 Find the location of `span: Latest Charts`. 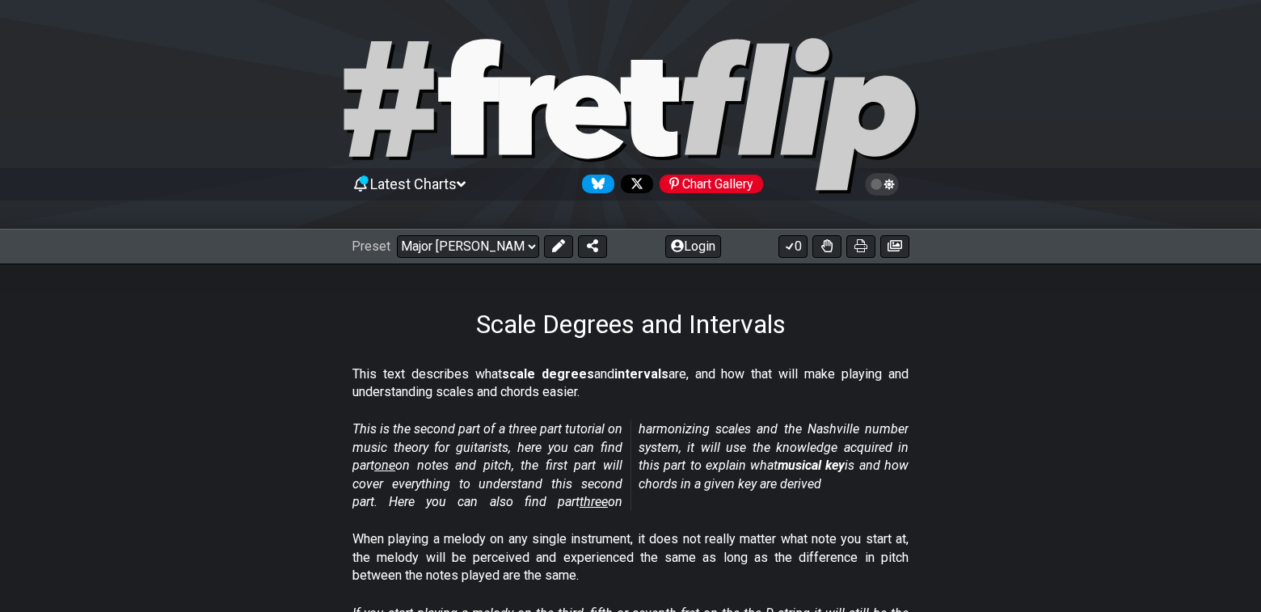

span: Latest Charts is located at coordinates (413, 184).